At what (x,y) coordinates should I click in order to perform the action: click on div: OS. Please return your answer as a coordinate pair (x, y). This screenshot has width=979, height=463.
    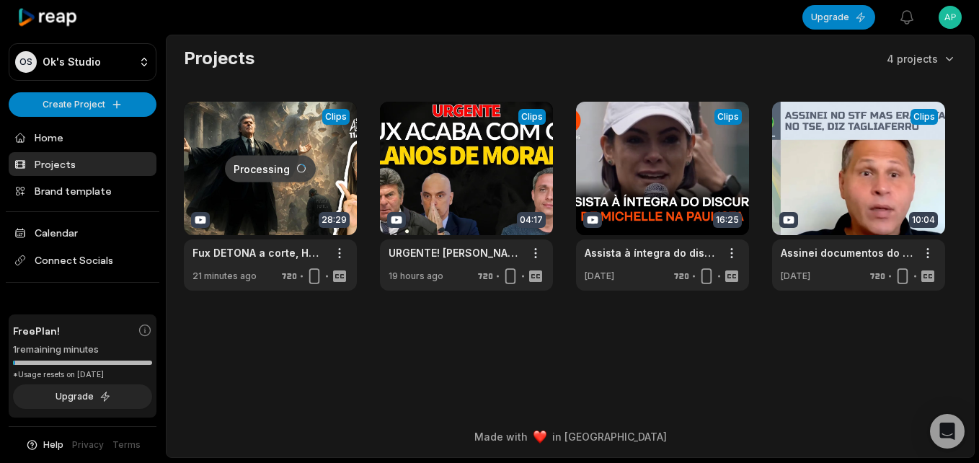
    Looking at the image, I should click on (26, 62).